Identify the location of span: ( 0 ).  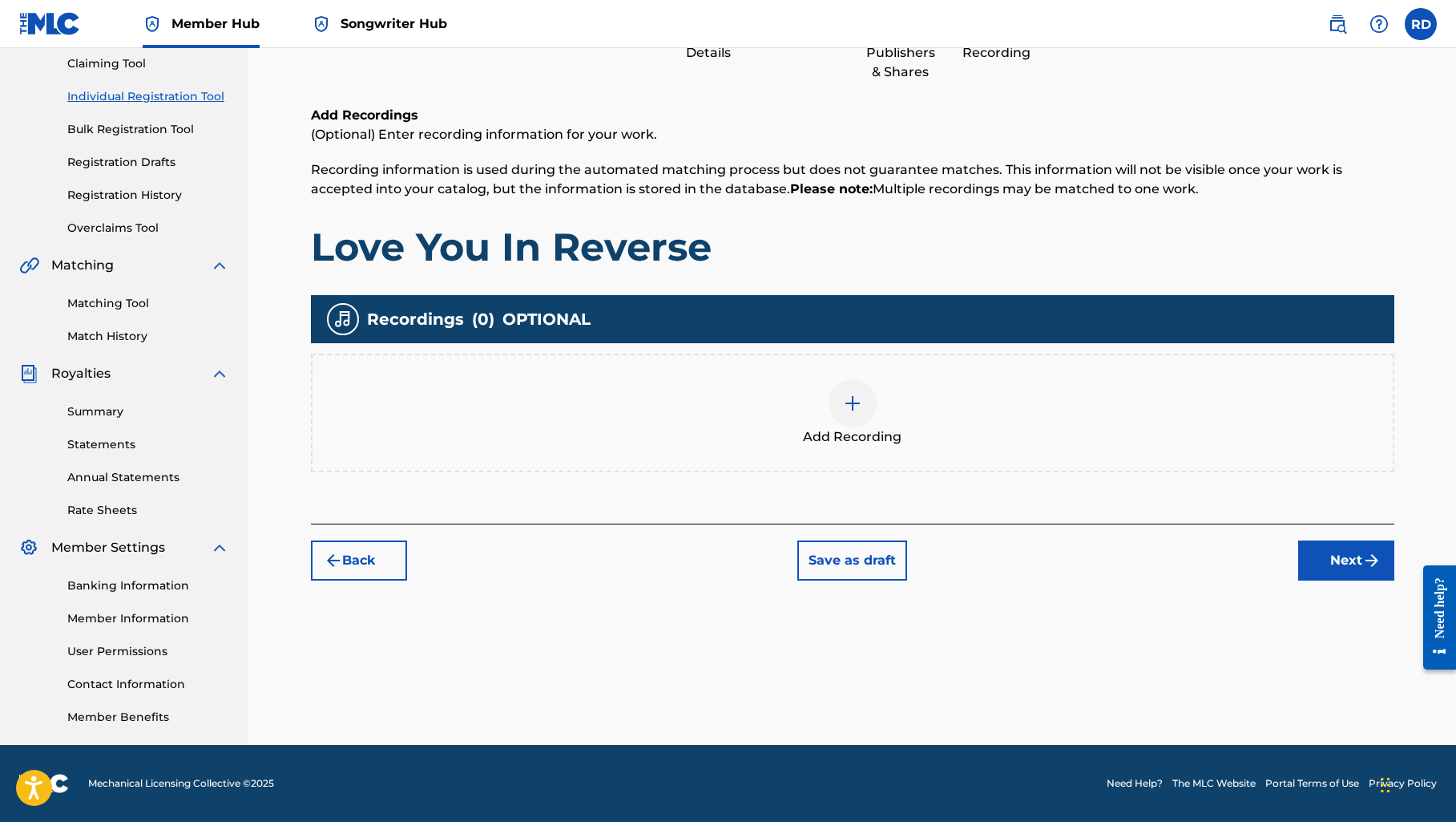
(483, 319).